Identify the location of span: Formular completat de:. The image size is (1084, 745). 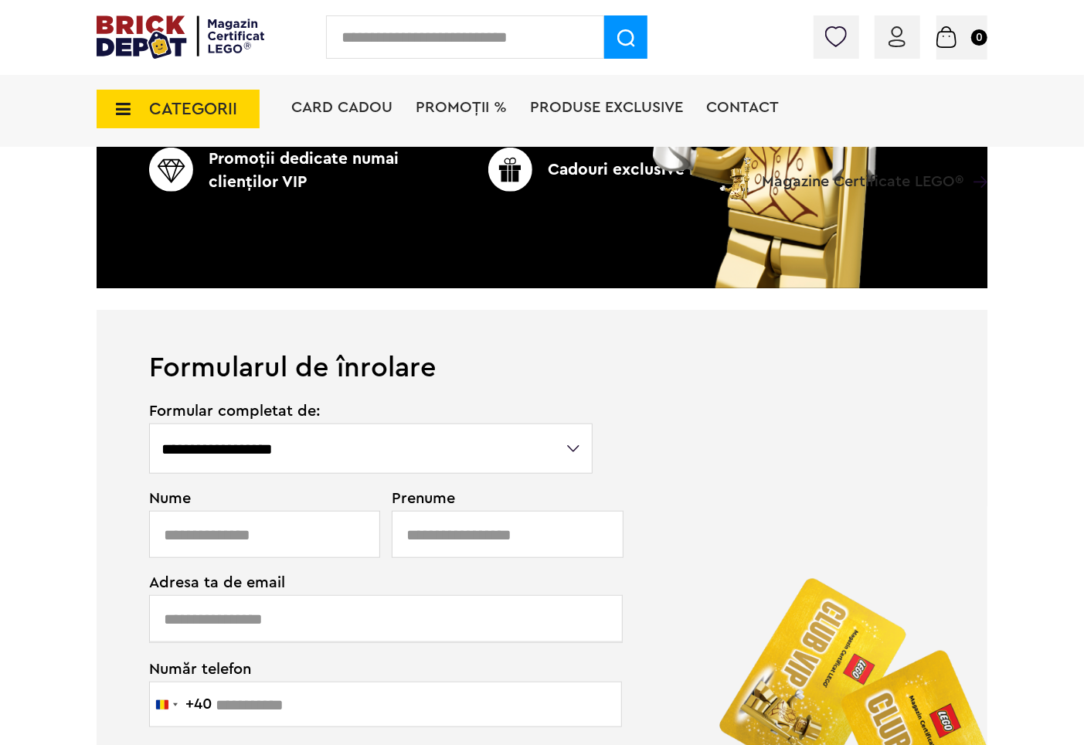
(372, 411).